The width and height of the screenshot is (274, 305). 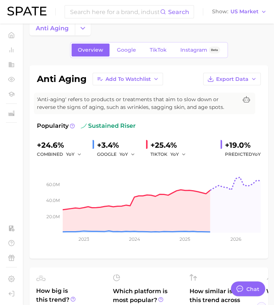 What do you see at coordinates (236, 239) in the screenshot?
I see `tspan: 2026` at bounding box center [236, 239].